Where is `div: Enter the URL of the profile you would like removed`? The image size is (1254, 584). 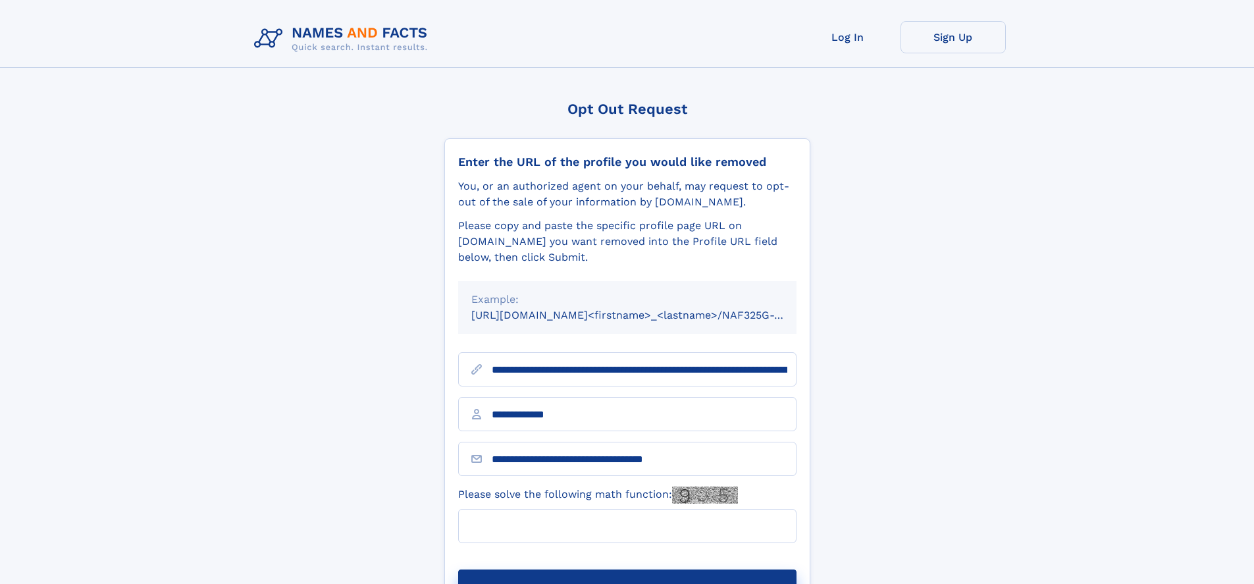 div: Enter the URL of the profile you would like removed is located at coordinates (628, 162).